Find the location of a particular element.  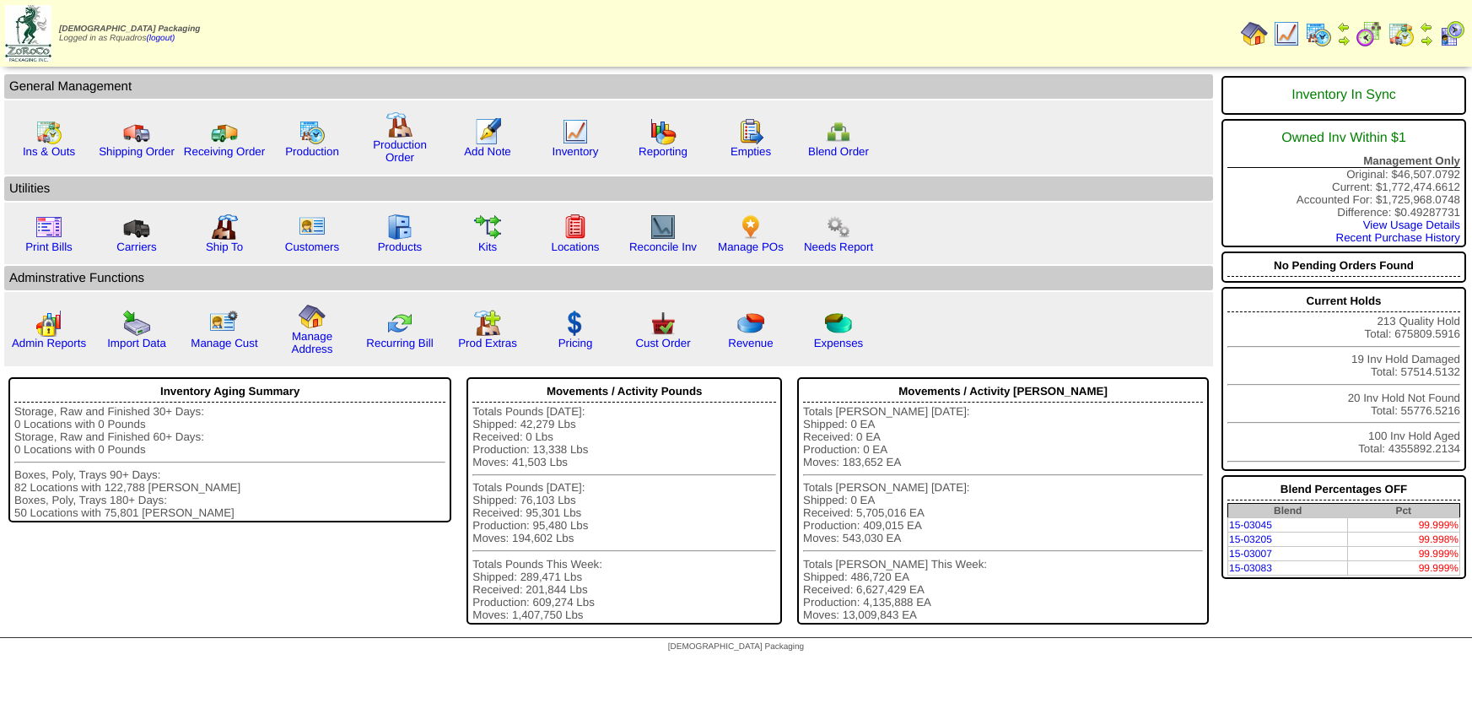

img: orders.gif is located at coordinates (488, 132).